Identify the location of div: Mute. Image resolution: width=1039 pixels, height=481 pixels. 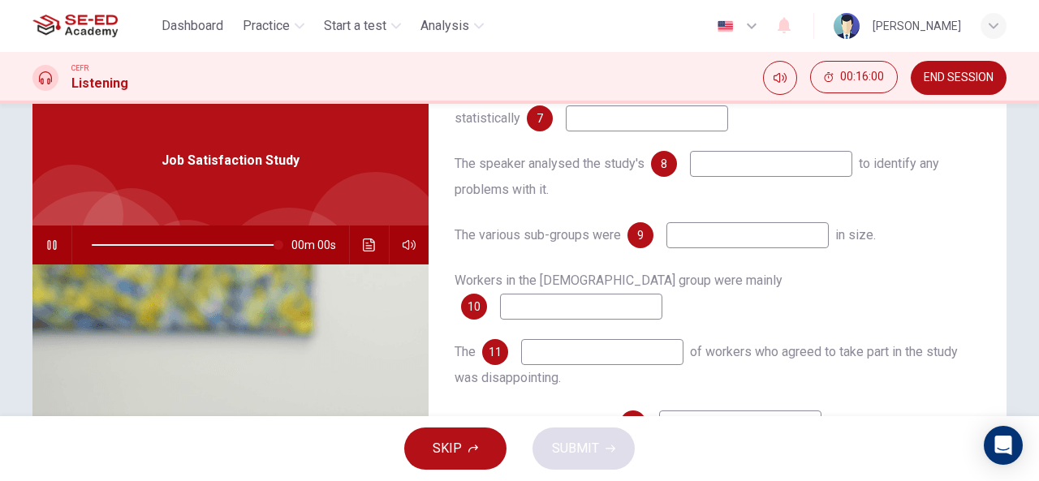
(780, 78).